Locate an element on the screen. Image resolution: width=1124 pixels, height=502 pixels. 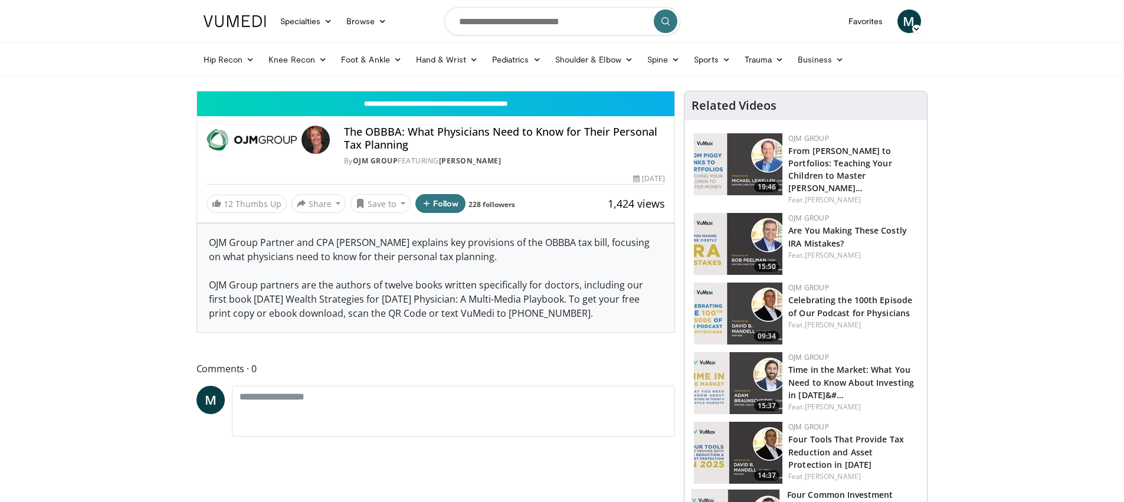
a: Foot & Ankle is located at coordinates (371, 60).